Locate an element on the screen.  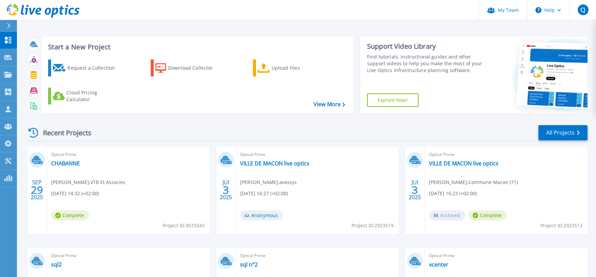
div: Find tutorials, instructional guides and other support videos to help you make the most of your L... is located at coordinates (424, 64).